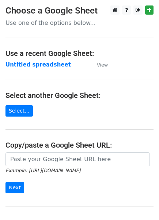  I want to click on small: View, so click(102, 65).